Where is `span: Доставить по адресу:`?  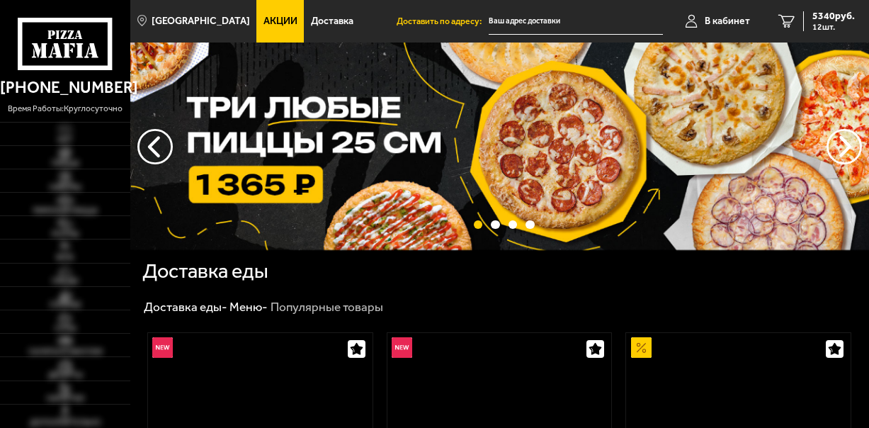 span: Доставить по адресу: is located at coordinates (443, 21).